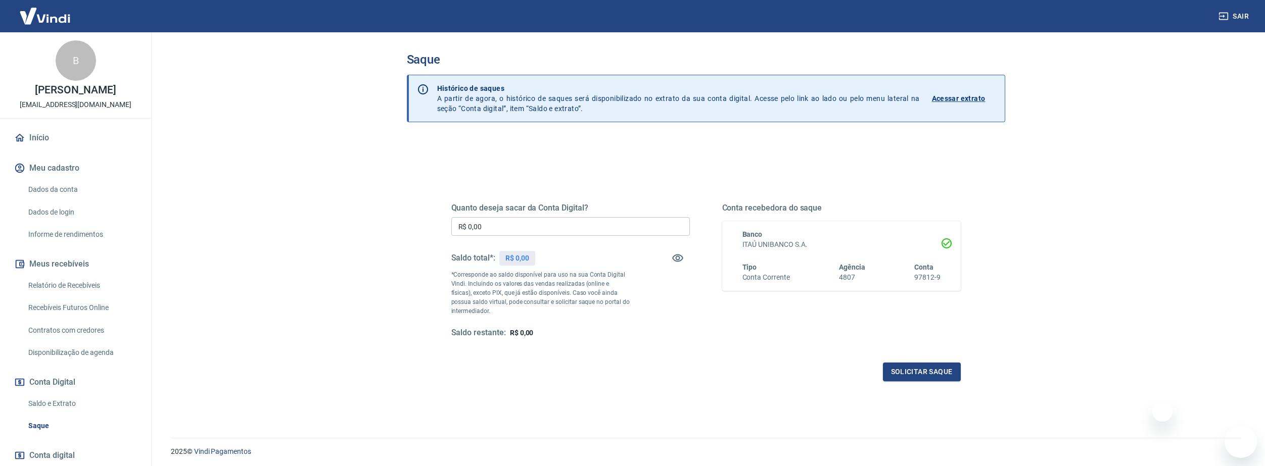 The width and height of the screenshot is (1265, 466). Describe the element at coordinates (571, 208) in the screenshot. I see `h5: Quanto deseja sacar da Conta Digital?` at that location.